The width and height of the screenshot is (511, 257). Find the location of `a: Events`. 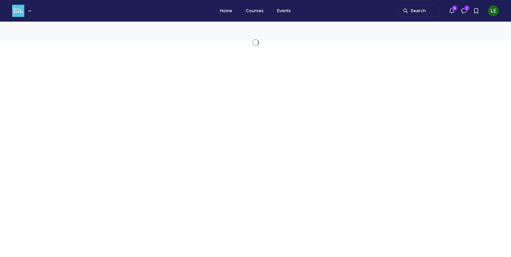

a: Events is located at coordinates (284, 11).